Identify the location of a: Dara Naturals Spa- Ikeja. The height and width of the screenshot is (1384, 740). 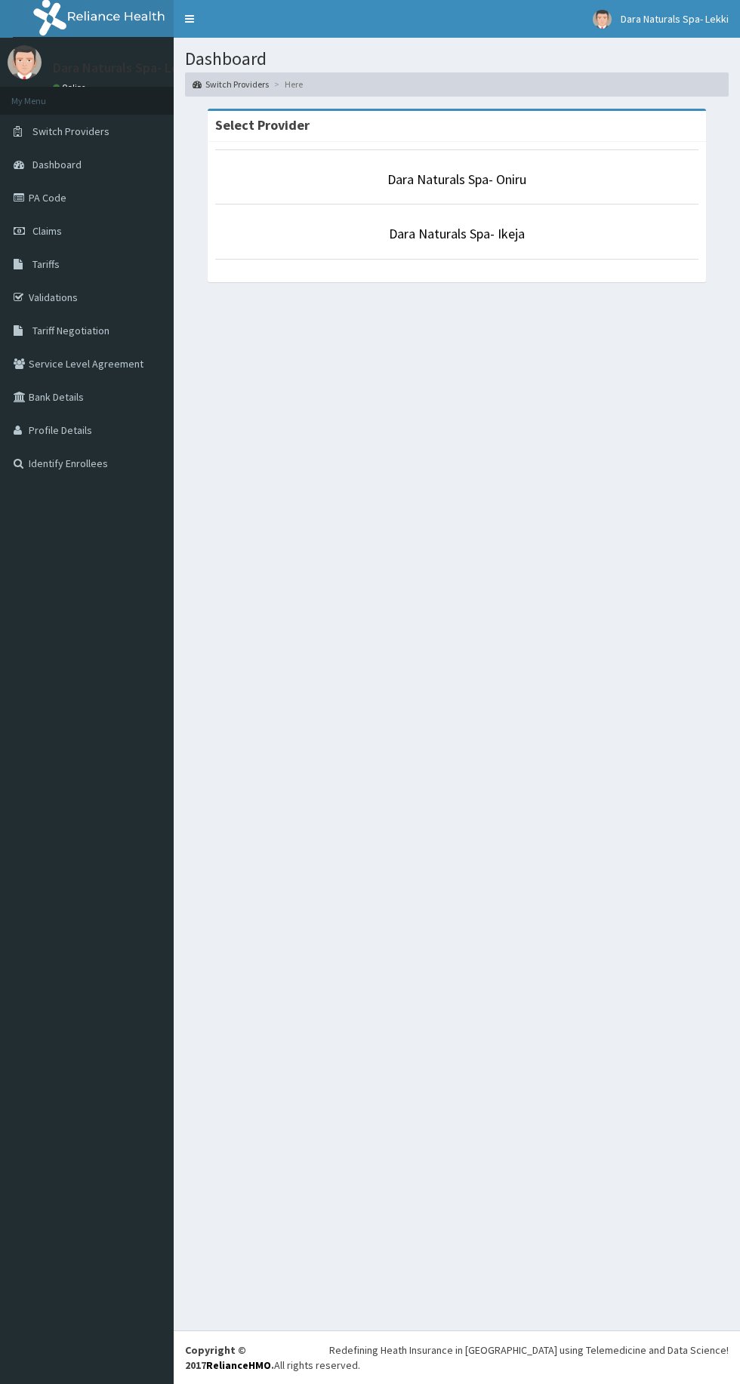
(457, 233).